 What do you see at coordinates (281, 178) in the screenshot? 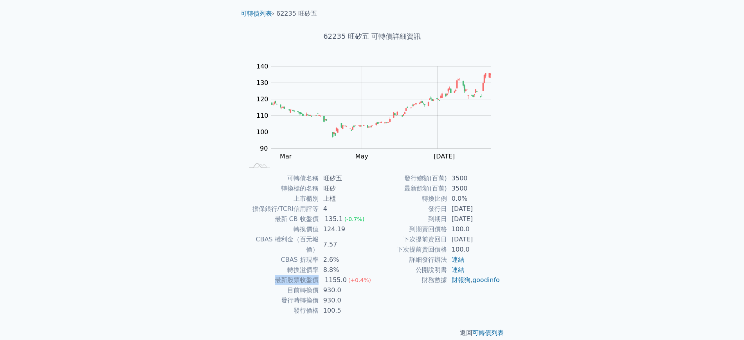
I see `td: 可轉債名稱` at bounding box center [281, 178].